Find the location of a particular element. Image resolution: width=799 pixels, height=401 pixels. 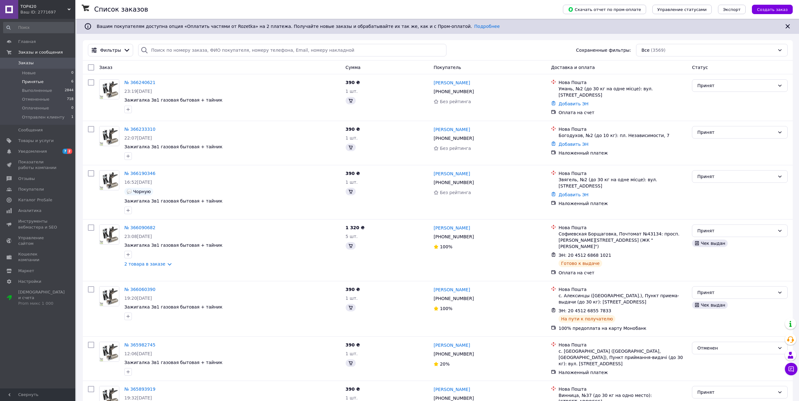

a: № 365982745 is located at coordinates (140, 345).